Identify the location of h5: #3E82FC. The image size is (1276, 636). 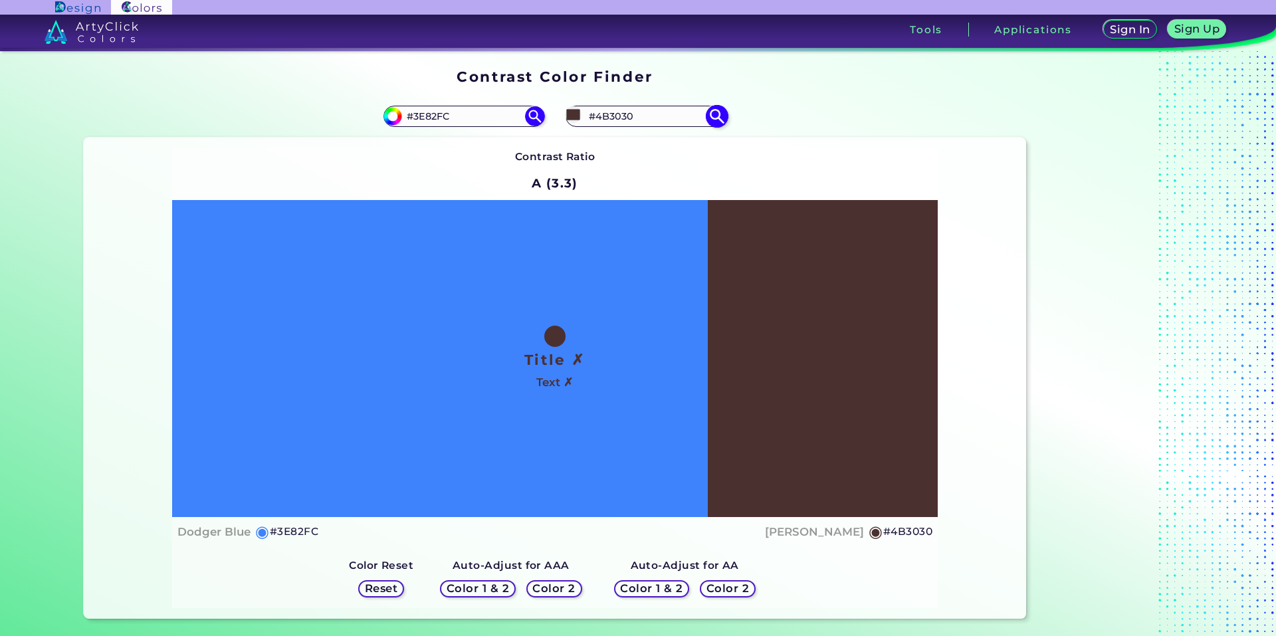
(294, 532).